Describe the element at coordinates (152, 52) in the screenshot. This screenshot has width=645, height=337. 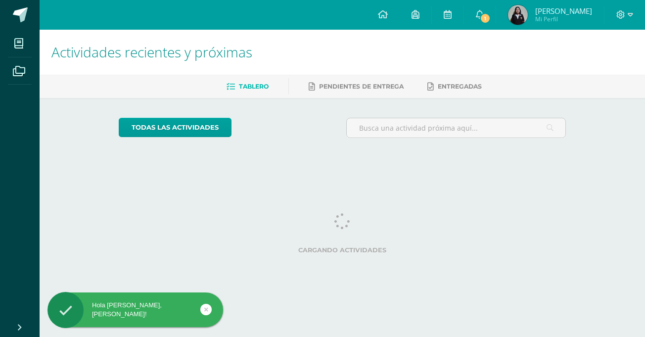
I see `span: Actividades recientes y próximas` at that location.